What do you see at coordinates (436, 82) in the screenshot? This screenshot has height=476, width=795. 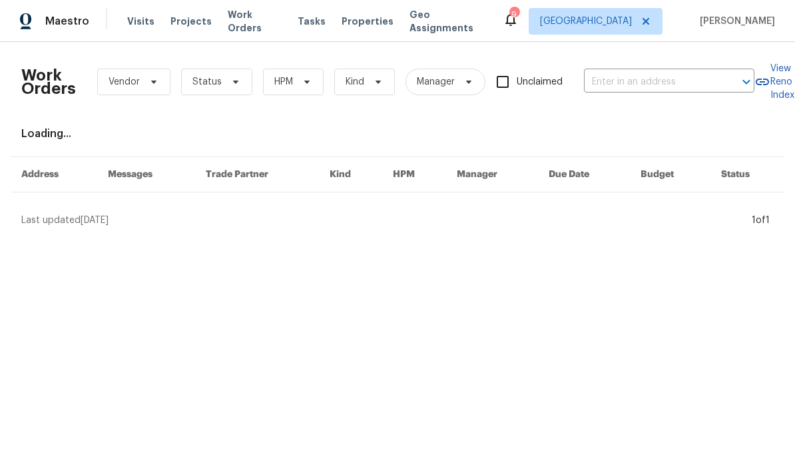 I see `span: Manager` at bounding box center [436, 82].